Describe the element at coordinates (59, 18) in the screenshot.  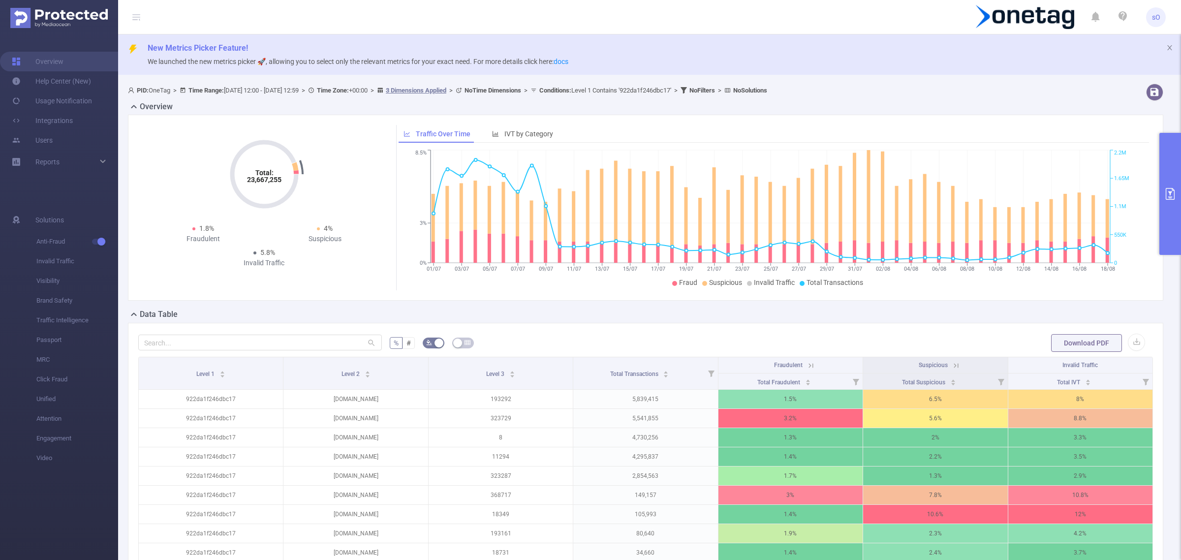
I see `img: Protected Media` at that location.